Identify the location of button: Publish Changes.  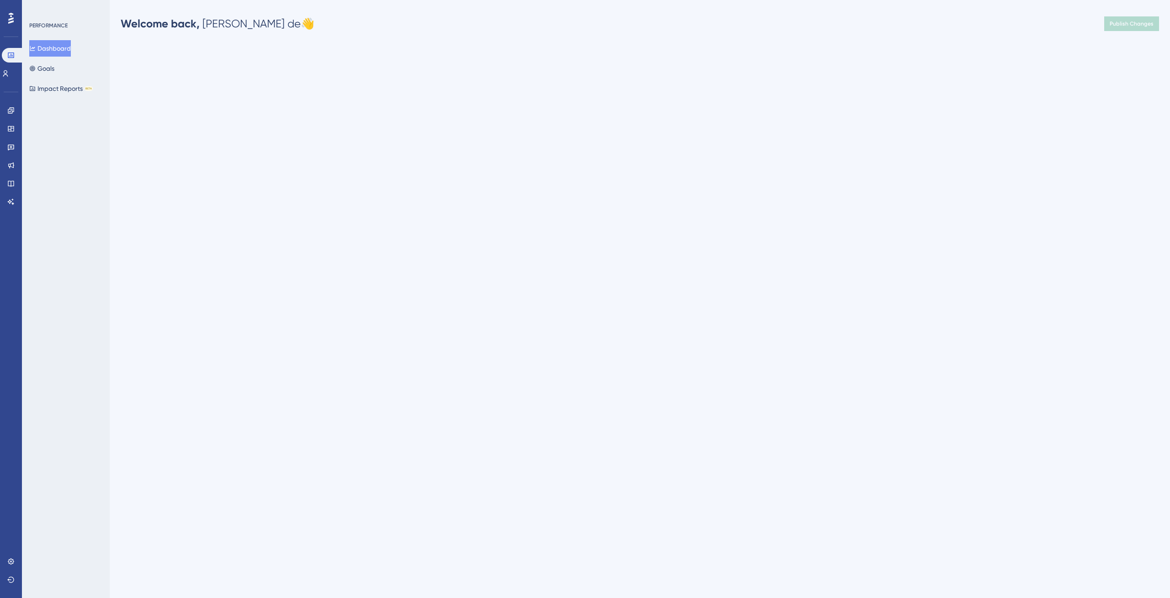
(1131, 24).